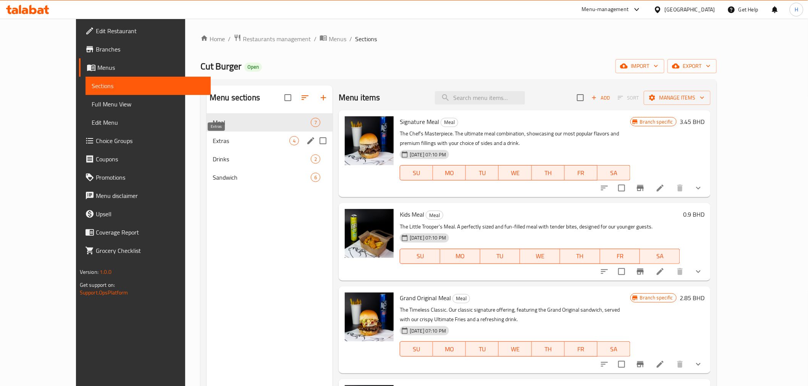 Image resolution: width=808 pixels, height=386 pixels. What do you see at coordinates (692, 66) in the screenshot?
I see `button: export` at bounding box center [692, 66].